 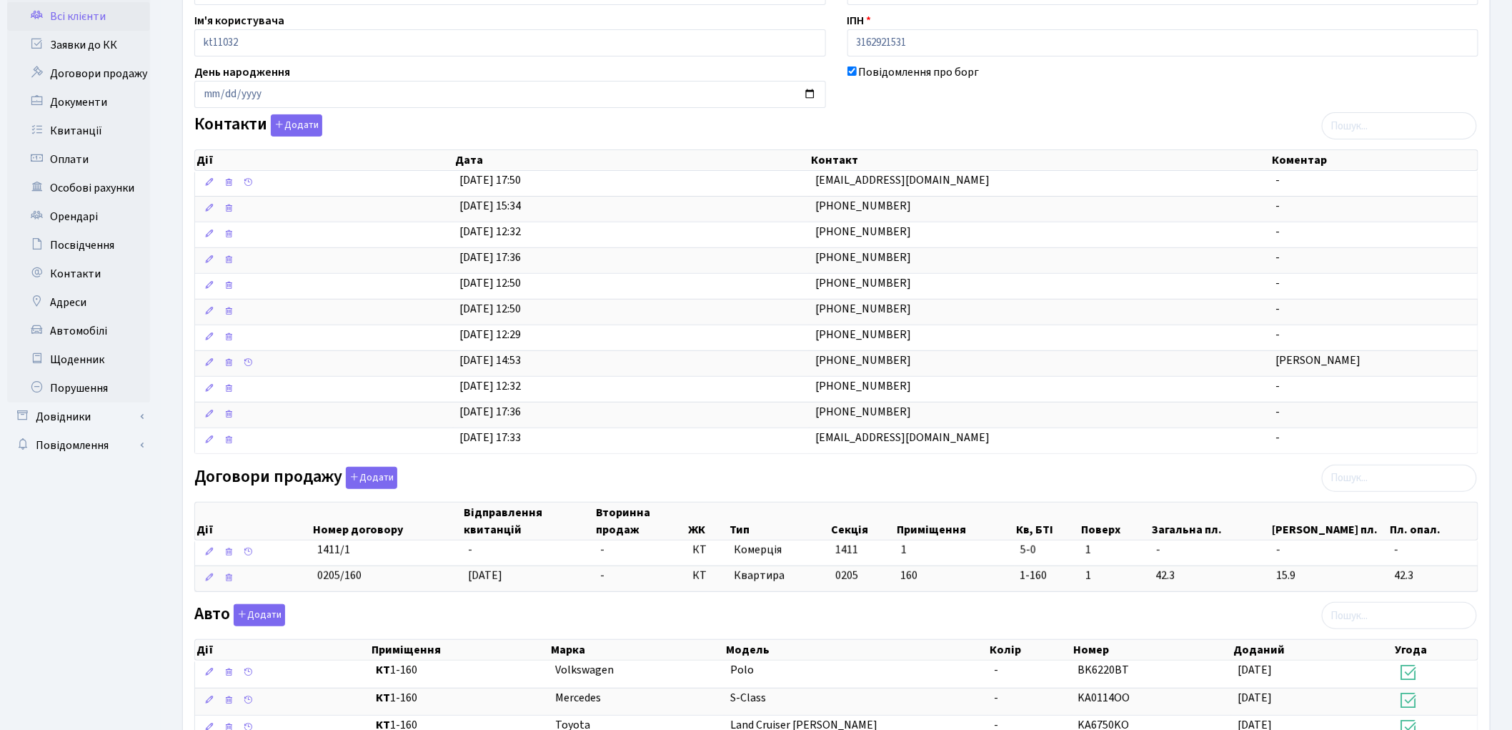 I want to click on label: Договори продажу, so click(x=296, y=477).